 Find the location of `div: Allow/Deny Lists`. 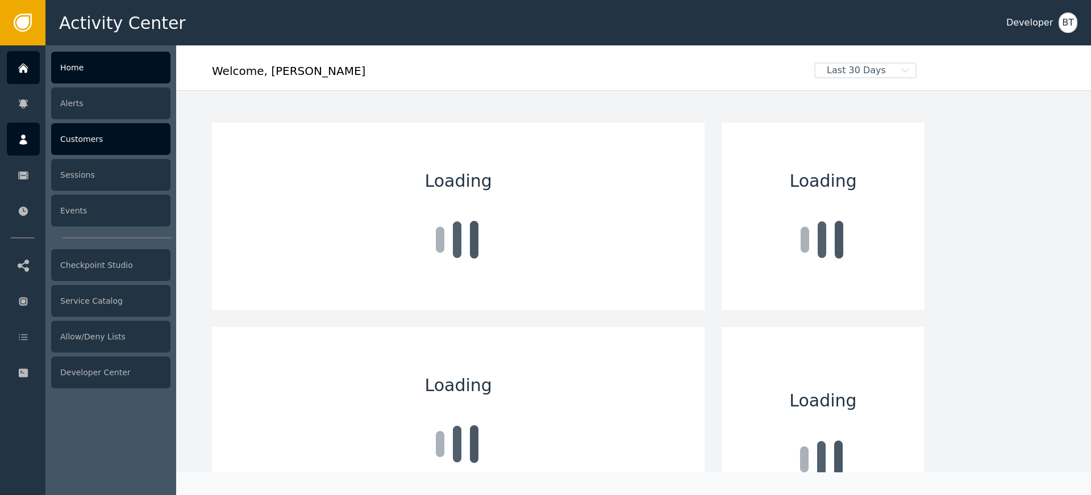

div: Allow/Deny Lists is located at coordinates (111, 337).